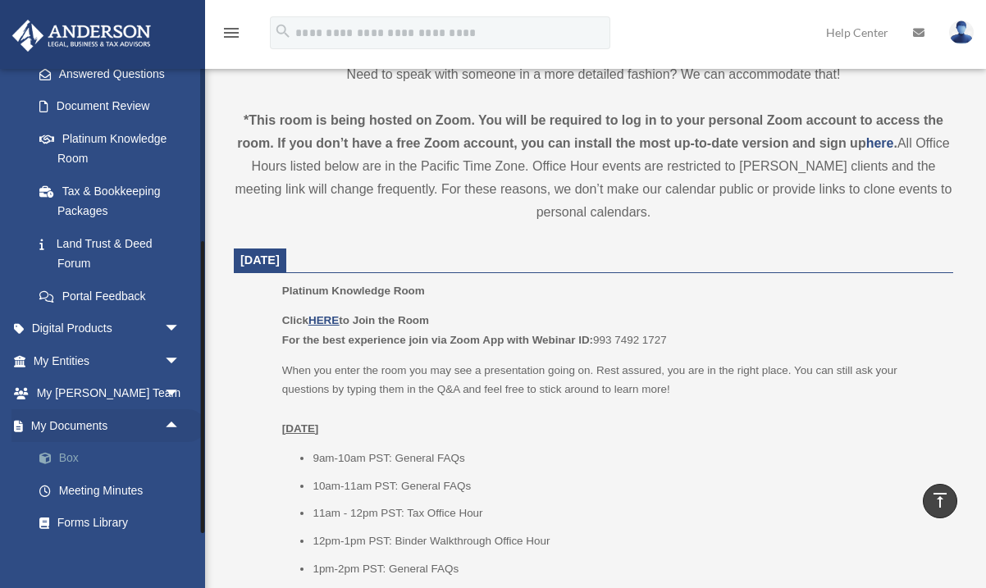  I want to click on i: vertical_align_top, so click(940, 500).